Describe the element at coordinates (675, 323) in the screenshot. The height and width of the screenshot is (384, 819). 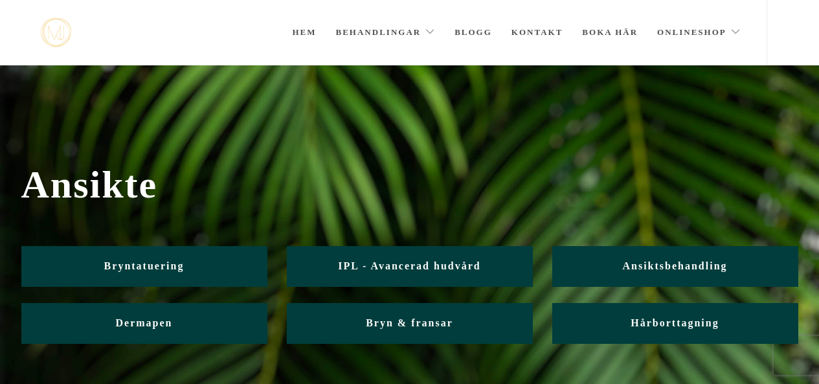
I see `a: Hårborttagning` at that location.